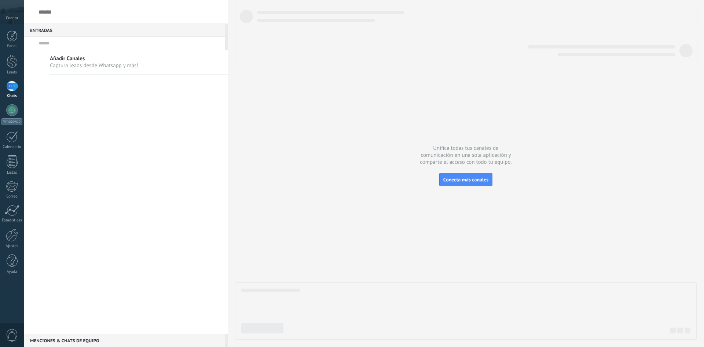  I want to click on div: Chats, so click(12, 96).